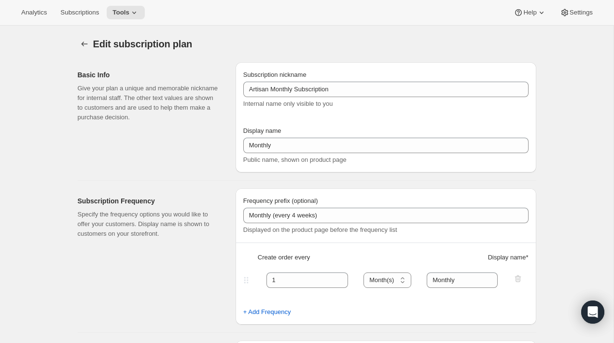  I want to click on button: Tools, so click(126, 13).